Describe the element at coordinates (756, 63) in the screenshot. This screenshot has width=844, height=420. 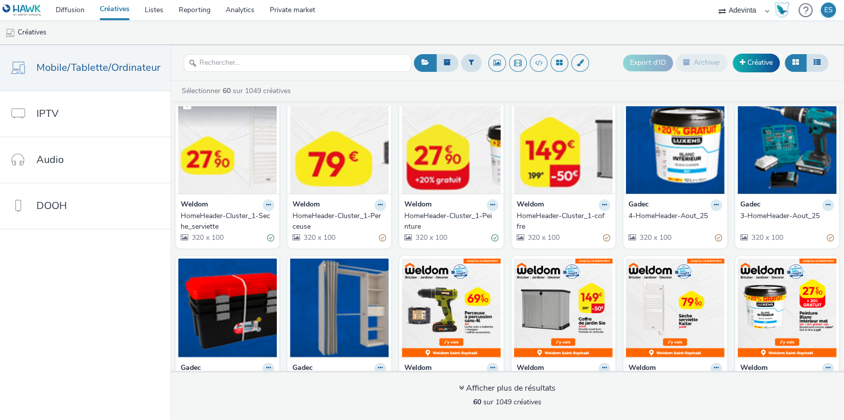
I see `a: Créative` at that location.